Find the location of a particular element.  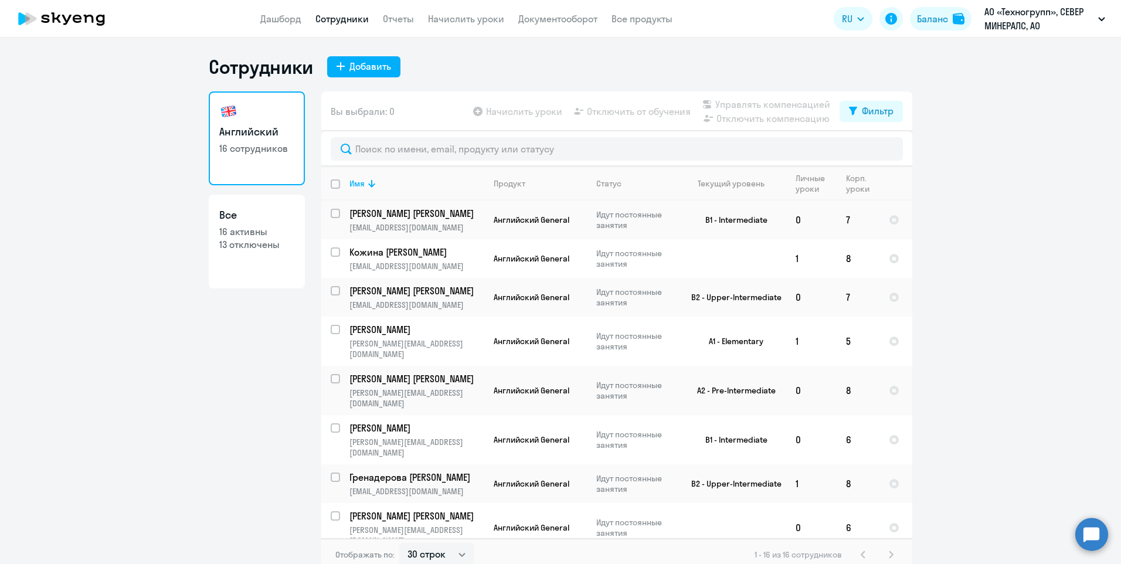

input: Поиск по имени, email, продукту или статусу is located at coordinates (617, 149).